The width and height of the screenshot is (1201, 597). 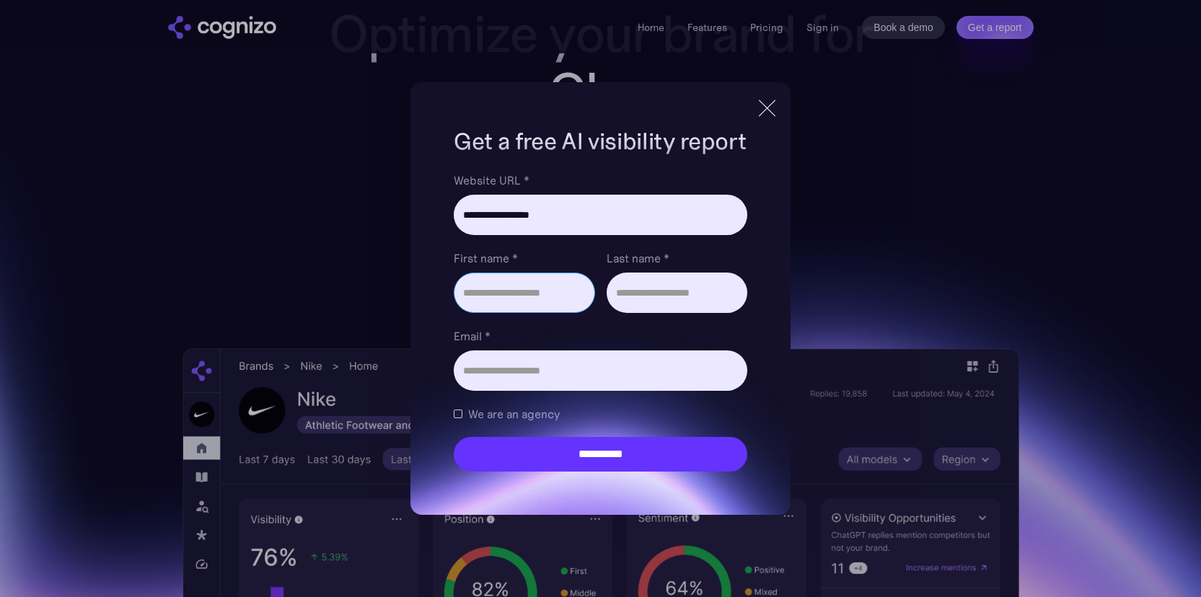 What do you see at coordinates (514, 414) in the screenshot?
I see `span: We are an agency` at bounding box center [514, 414].